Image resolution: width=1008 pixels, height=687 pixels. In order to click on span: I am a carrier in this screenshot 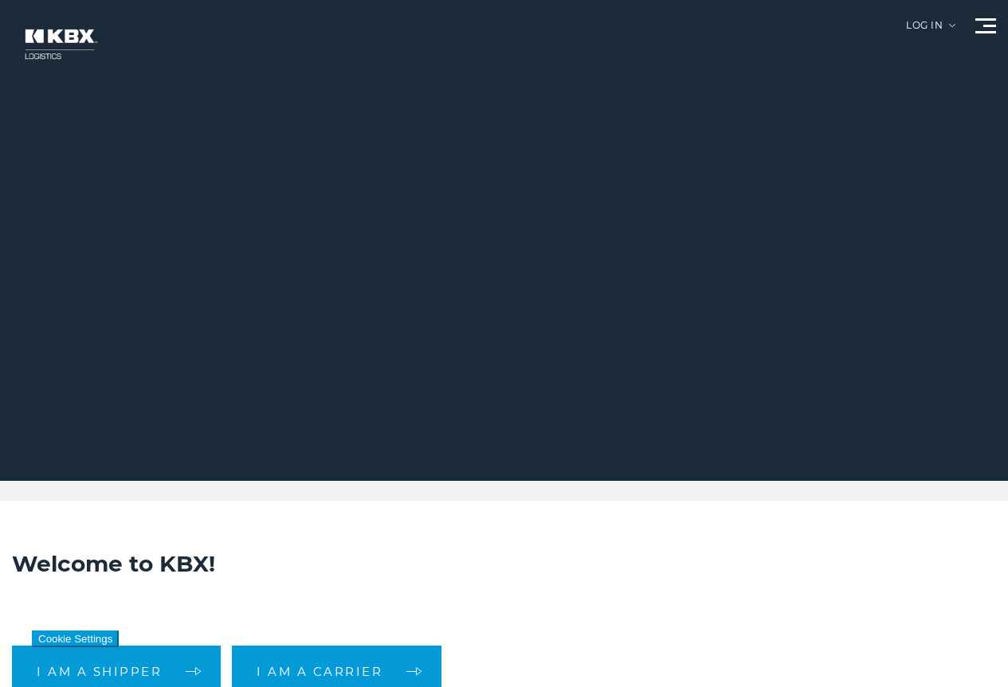, I will do `click(319, 671)`.